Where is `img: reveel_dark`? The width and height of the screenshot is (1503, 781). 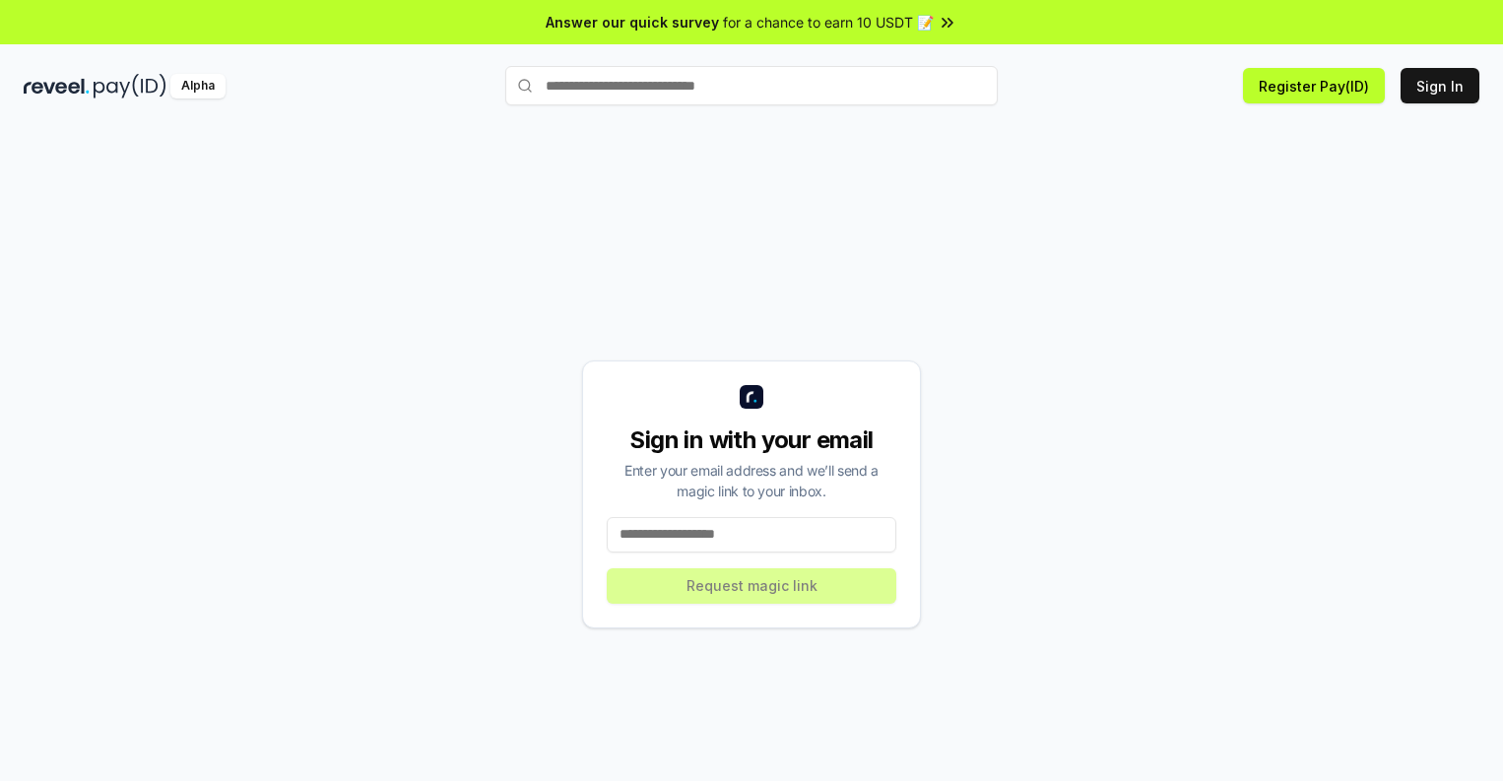
img: reveel_dark is located at coordinates (56, 86).